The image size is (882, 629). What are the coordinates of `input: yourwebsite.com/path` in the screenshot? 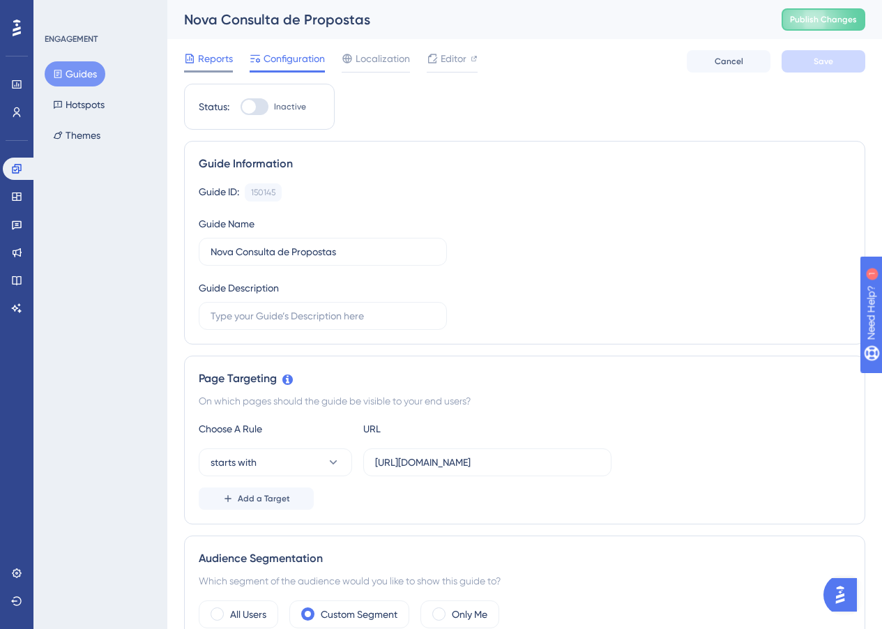 It's located at (487, 462).